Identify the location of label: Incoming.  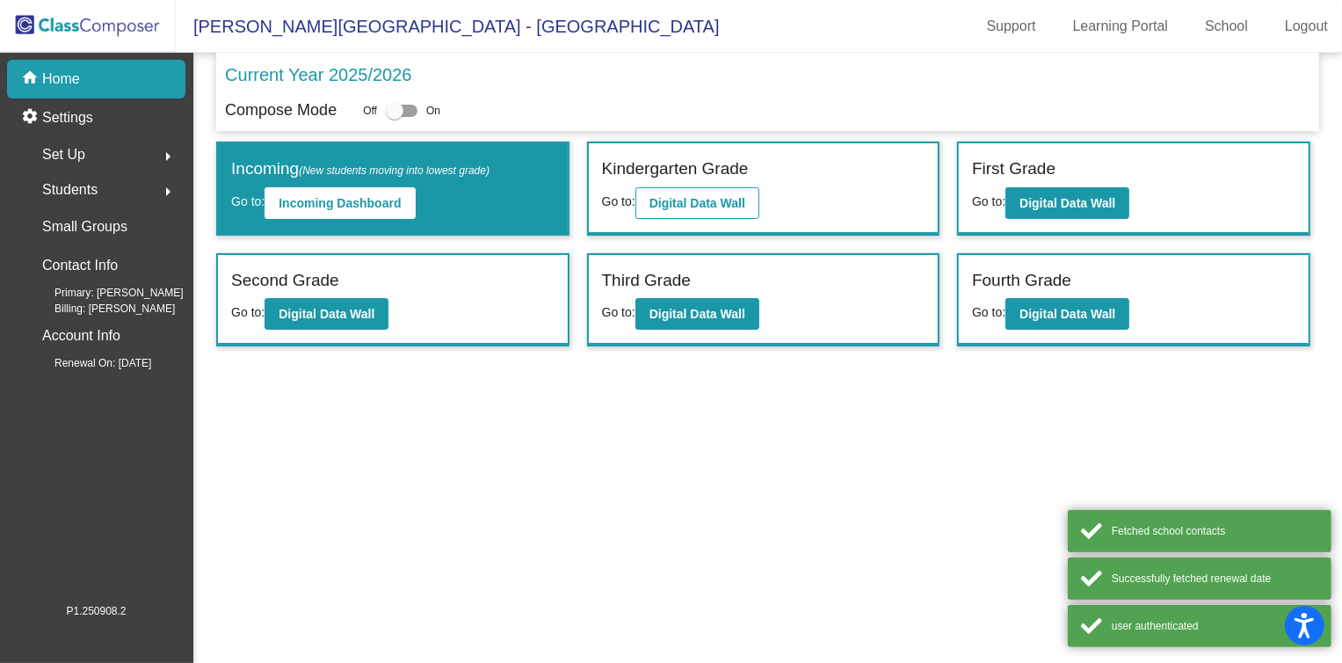
(360, 169).